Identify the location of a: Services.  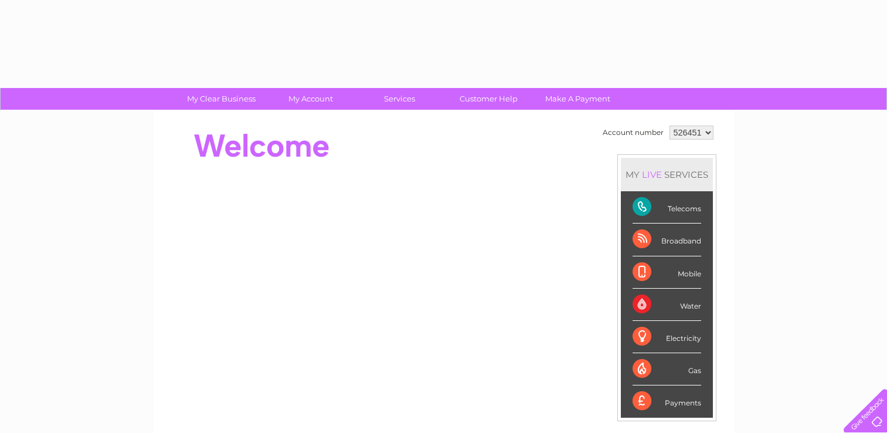
(399, 99).